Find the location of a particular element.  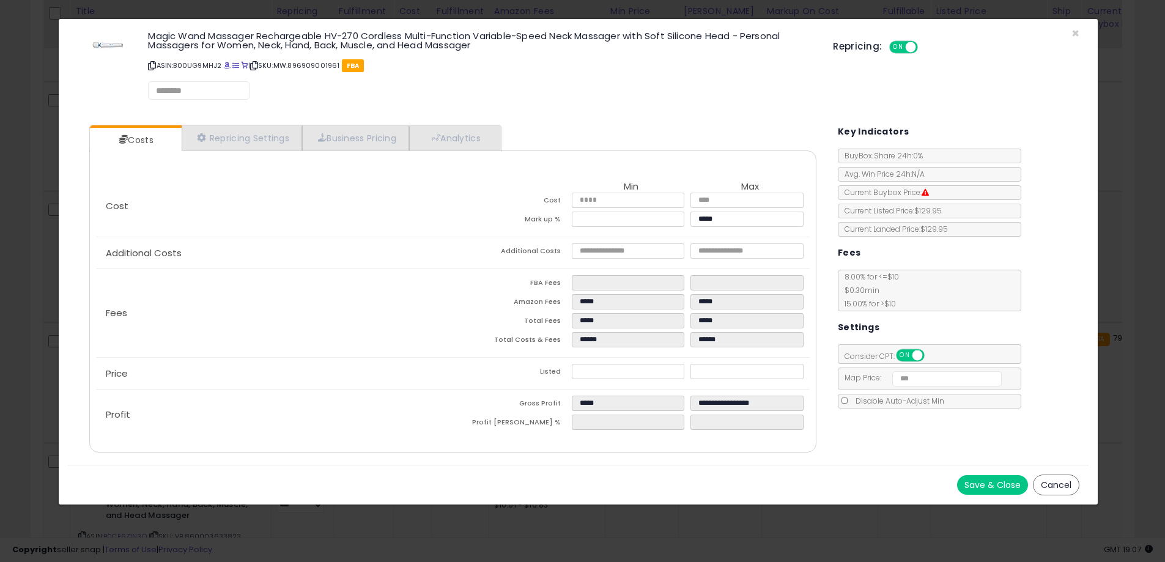

span: Current Buybox Price: is located at coordinates (883, 192).